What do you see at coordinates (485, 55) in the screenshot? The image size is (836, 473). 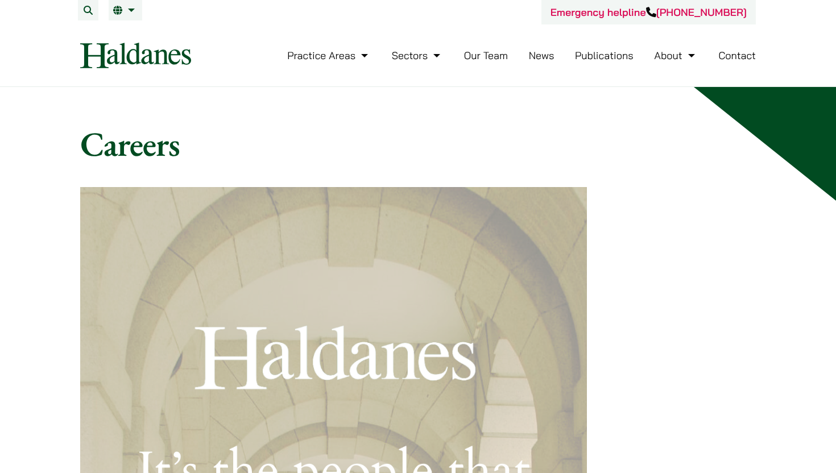 I see `a: Our Team` at bounding box center [485, 55].